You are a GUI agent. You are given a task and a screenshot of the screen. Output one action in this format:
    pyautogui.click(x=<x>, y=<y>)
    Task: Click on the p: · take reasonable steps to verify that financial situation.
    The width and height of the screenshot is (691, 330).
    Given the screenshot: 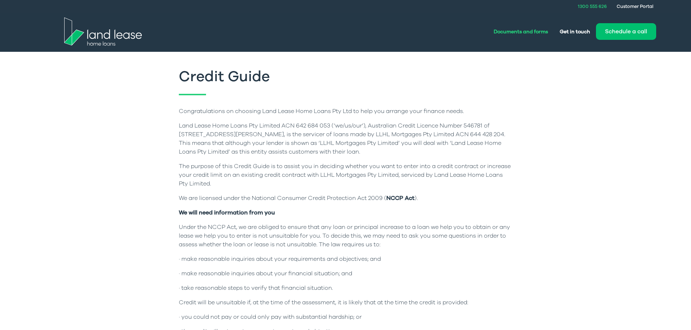 What is the action you would take?
    pyautogui.click(x=346, y=288)
    